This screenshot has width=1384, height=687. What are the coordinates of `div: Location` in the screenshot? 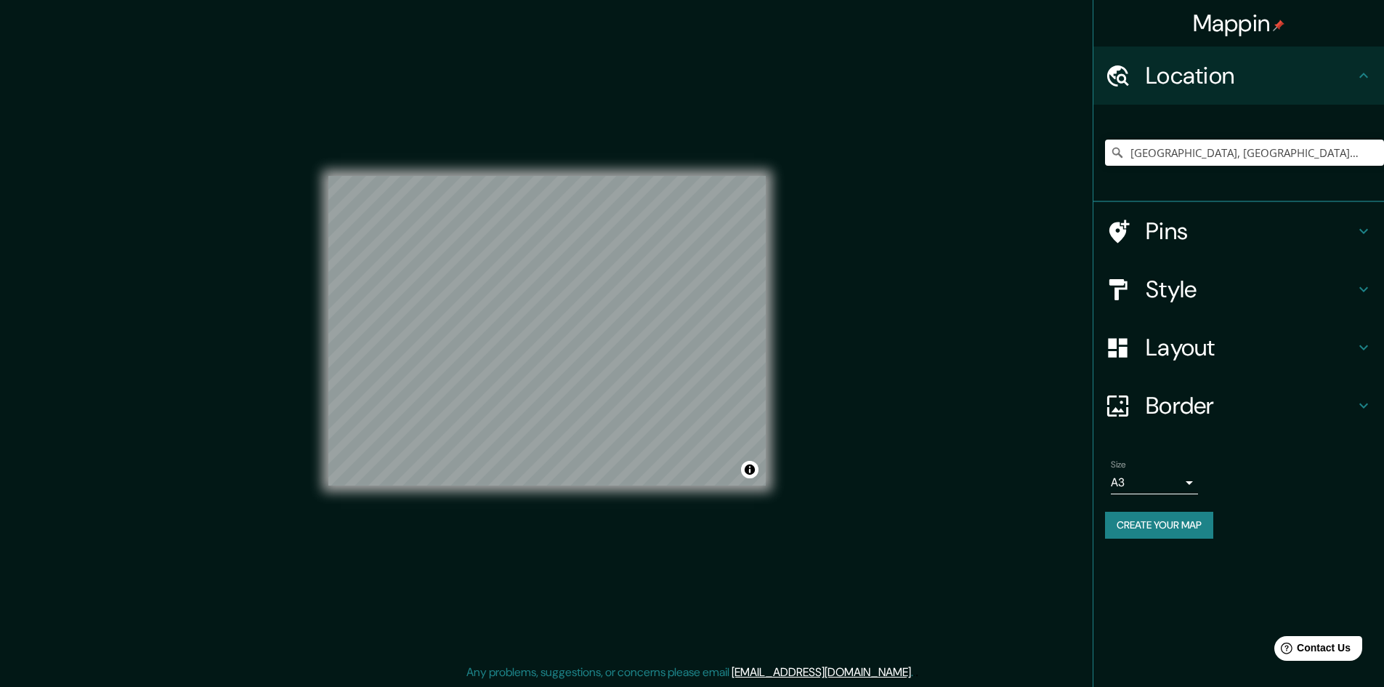 It's located at (1239, 76).